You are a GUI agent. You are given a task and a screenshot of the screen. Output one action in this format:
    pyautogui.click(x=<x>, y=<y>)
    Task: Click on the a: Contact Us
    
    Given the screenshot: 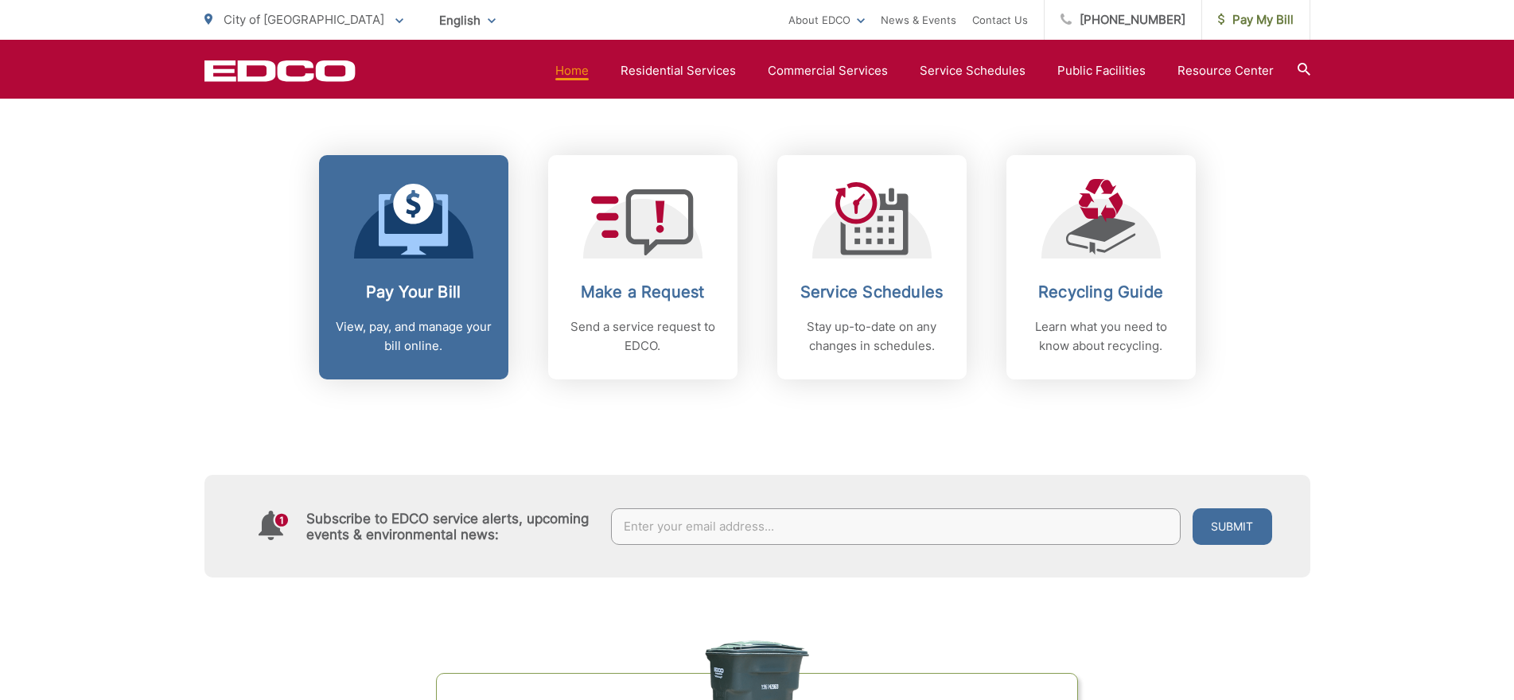 What is the action you would take?
    pyautogui.click(x=1000, y=20)
    